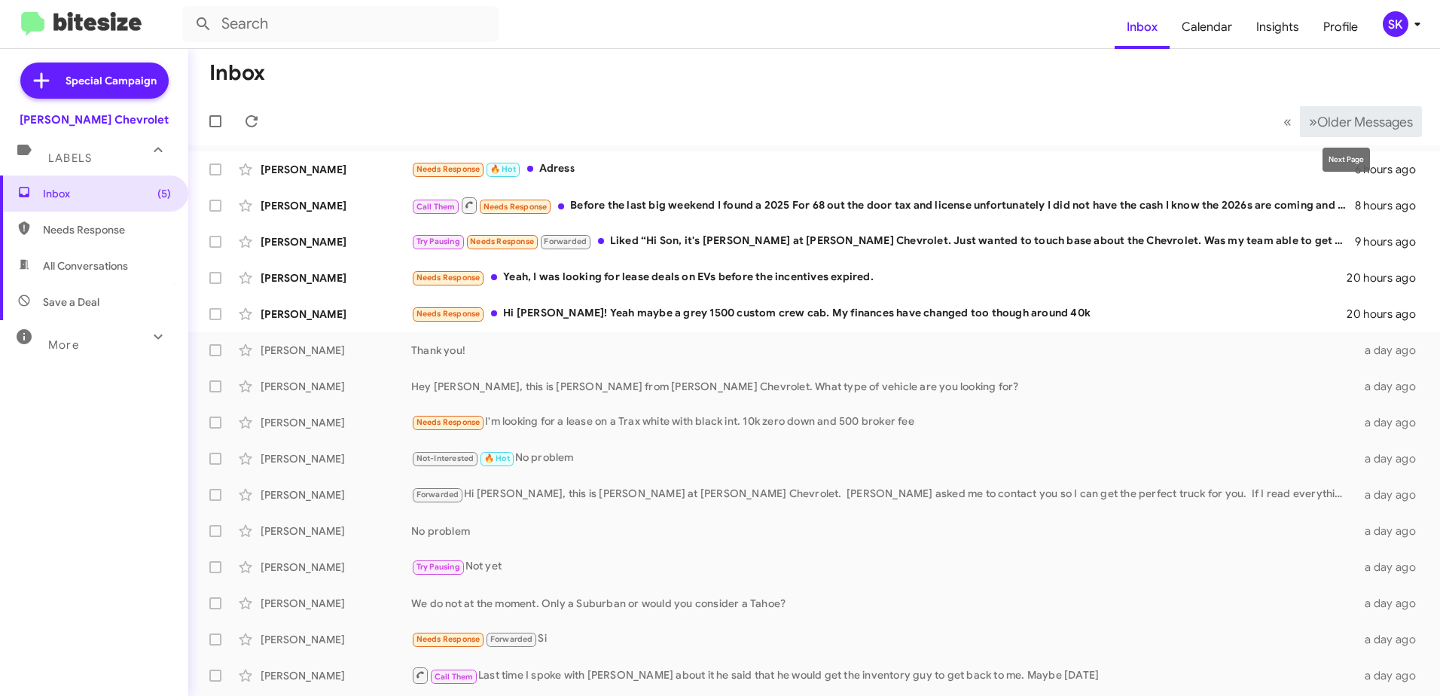 Image resolution: width=1440 pixels, height=696 pixels. Describe the element at coordinates (1278, 27) in the screenshot. I see `span: Insights` at that location.